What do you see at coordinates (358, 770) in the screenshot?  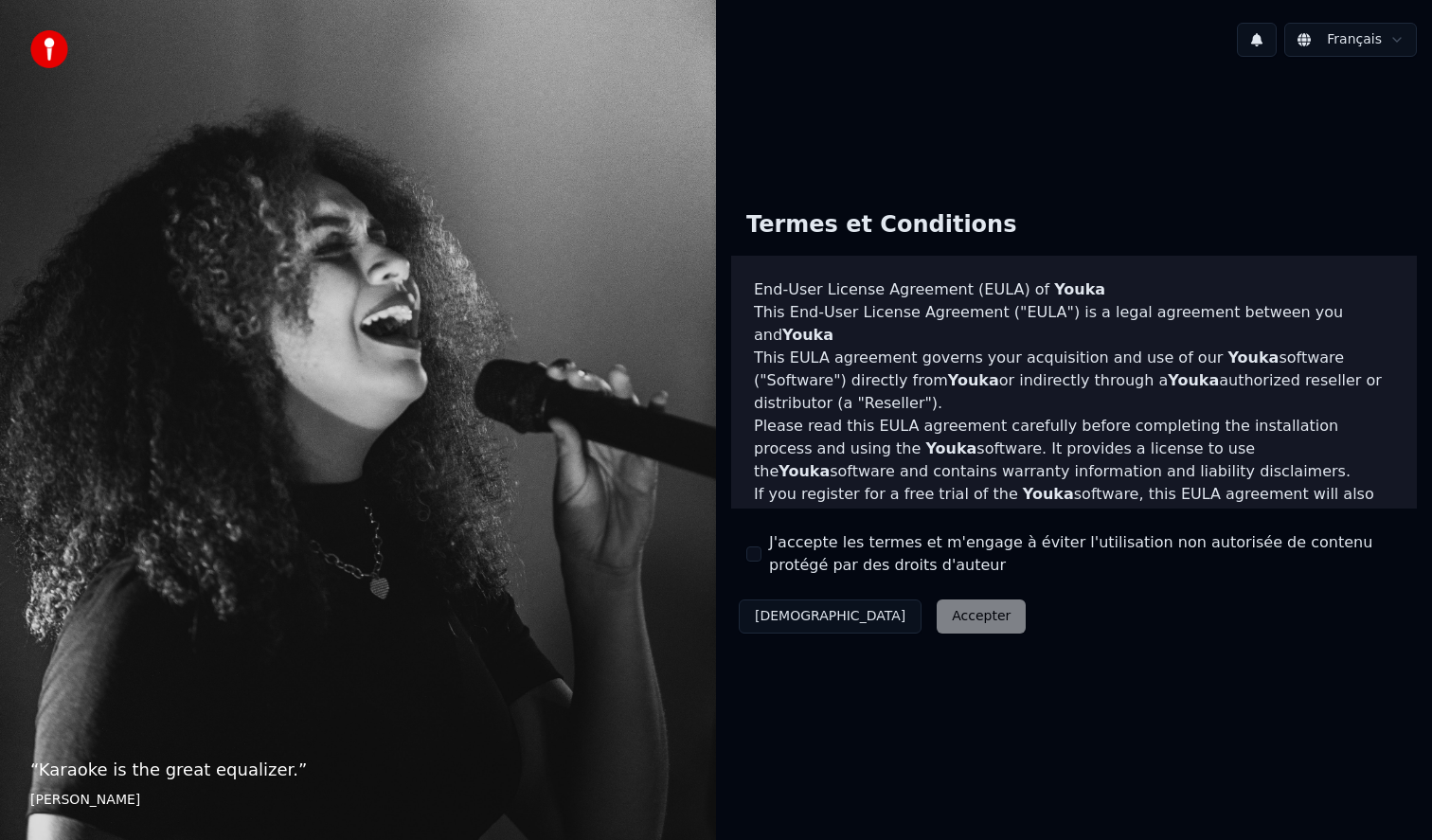 I see `p: “ Karaoke is the great equalizer. ”` at bounding box center [358, 770].